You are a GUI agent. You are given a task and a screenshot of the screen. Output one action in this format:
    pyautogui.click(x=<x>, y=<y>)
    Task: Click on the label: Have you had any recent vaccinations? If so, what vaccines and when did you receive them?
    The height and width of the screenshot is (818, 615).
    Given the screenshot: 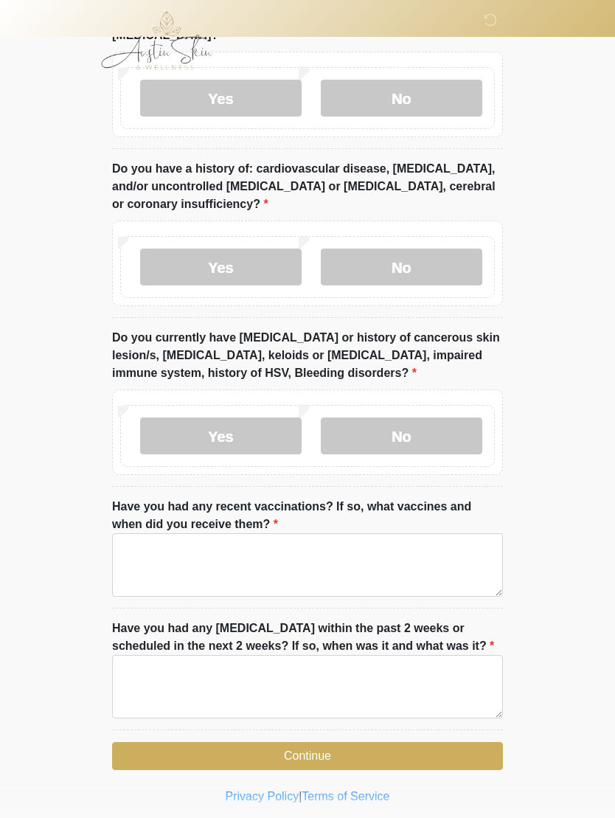 What is the action you would take?
    pyautogui.click(x=308, y=516)
    